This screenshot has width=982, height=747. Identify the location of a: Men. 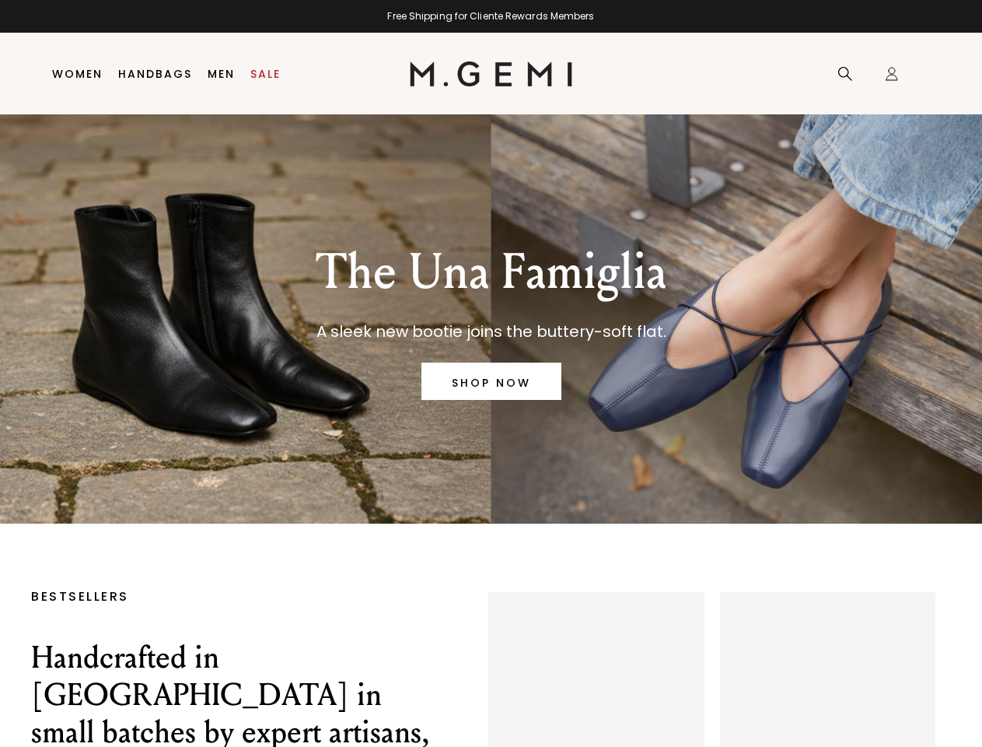
(221, 74).